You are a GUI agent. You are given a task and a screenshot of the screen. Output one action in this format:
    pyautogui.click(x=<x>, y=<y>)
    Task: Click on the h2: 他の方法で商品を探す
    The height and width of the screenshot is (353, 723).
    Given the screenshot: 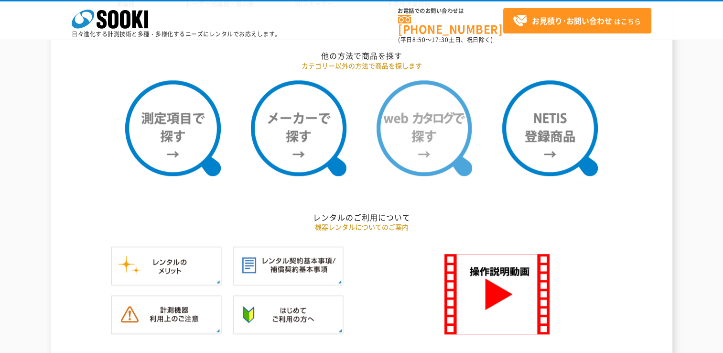 What is the action you would take?
    pyautogui.click(x=362, y=55)
    